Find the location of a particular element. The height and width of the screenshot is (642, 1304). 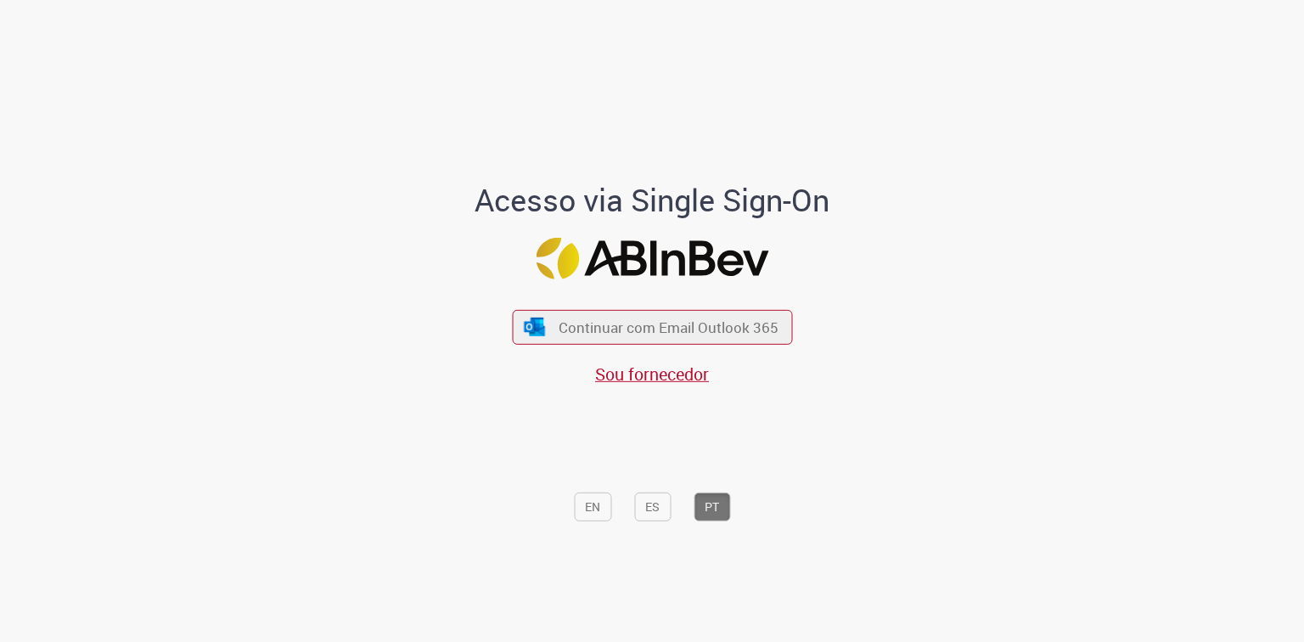

button: EN is located at coordinates (593, 506).